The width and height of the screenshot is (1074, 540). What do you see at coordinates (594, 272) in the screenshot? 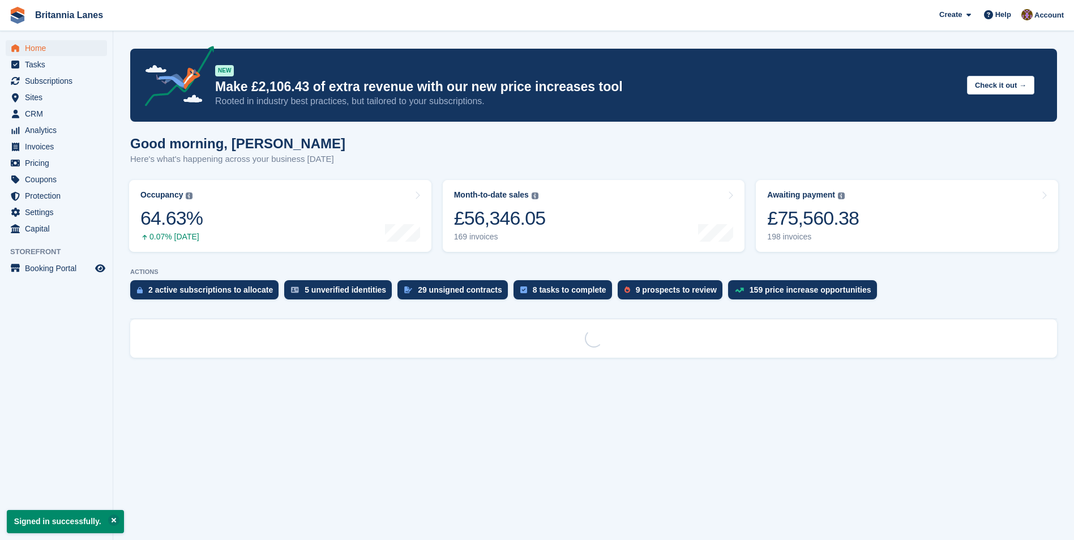
I see `p: ACTIONS` at bounding box center [594, 272].